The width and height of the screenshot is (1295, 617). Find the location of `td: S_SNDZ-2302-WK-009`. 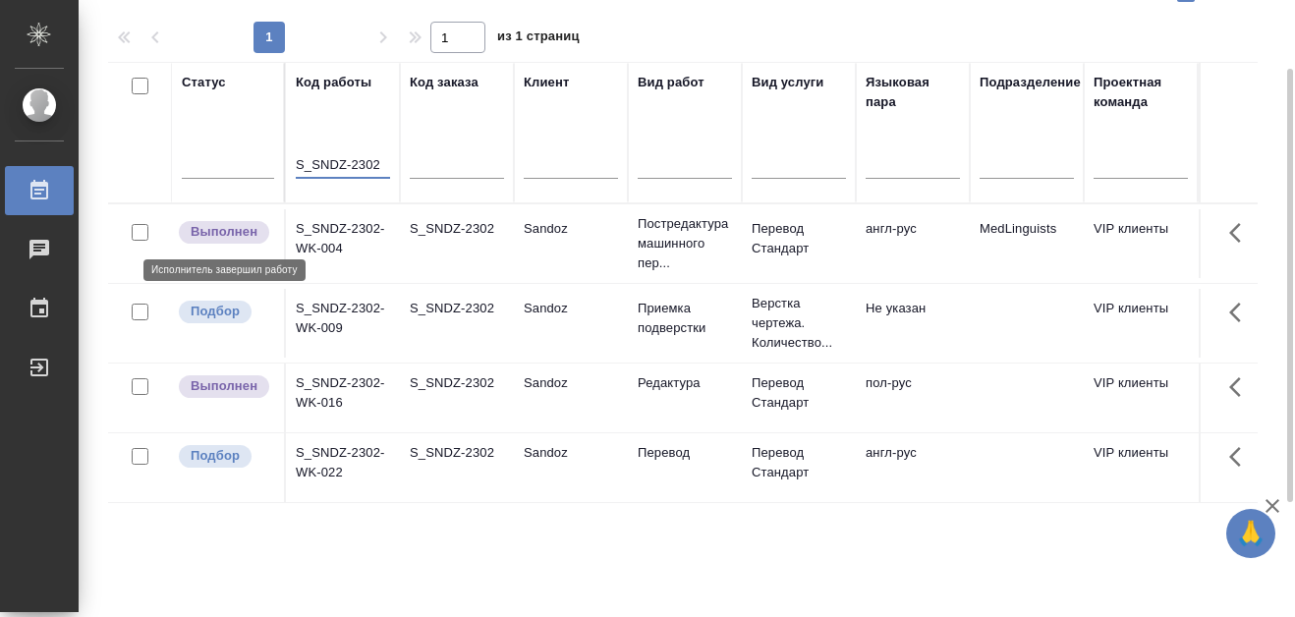

td: S_SNDZ-2302-WK-009 is located at coordinates (343, 323).